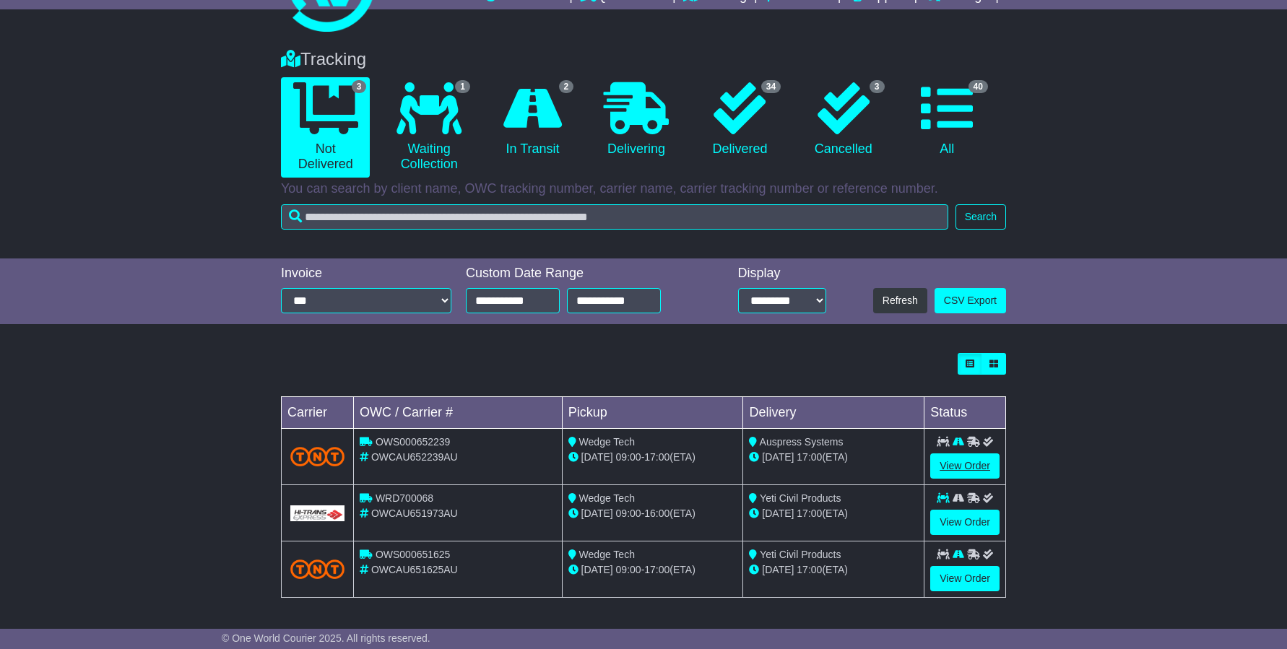 This screenshot has width=1287, height=649. I want to click on div: Display, so click(782, 274).